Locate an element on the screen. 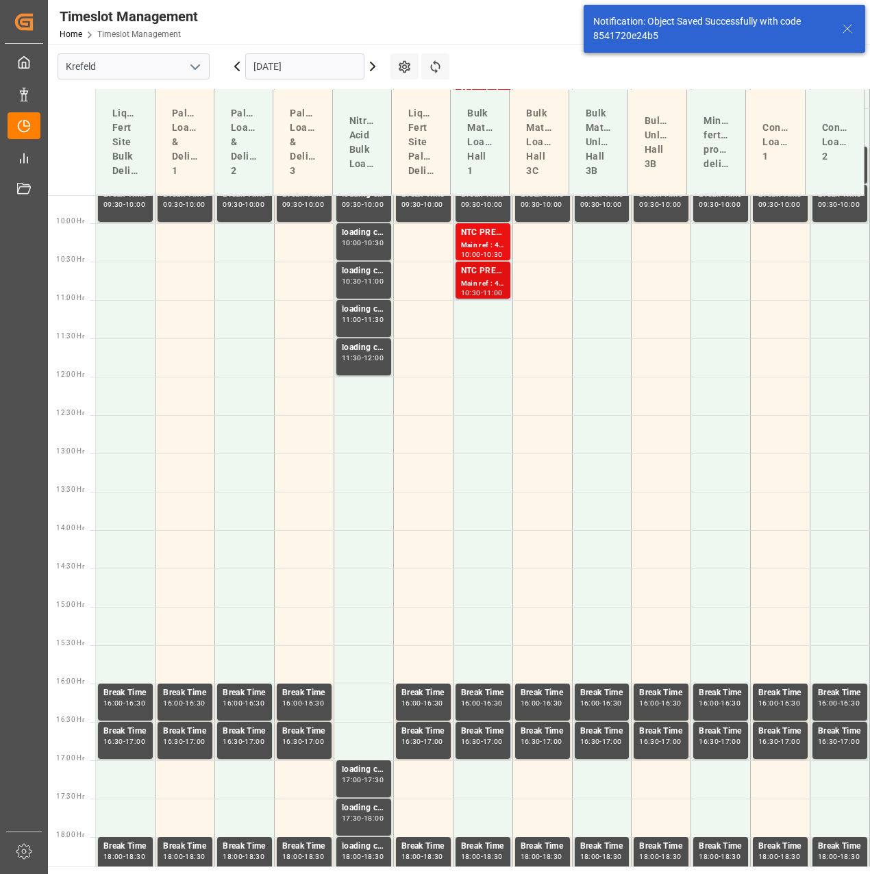  input: DD.MM.YYYY is located at coordinates (305, 66).